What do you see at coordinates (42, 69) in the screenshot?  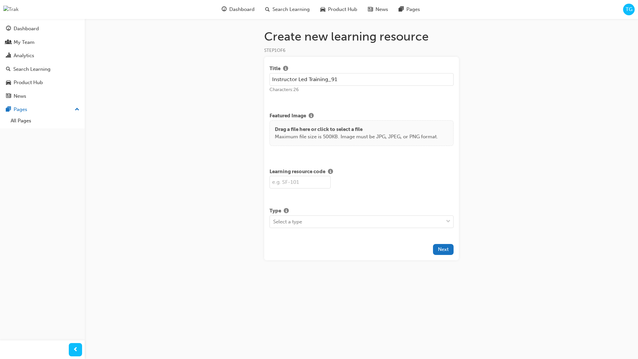 I see `a: Search Learning` at bounding box center [42, 69].